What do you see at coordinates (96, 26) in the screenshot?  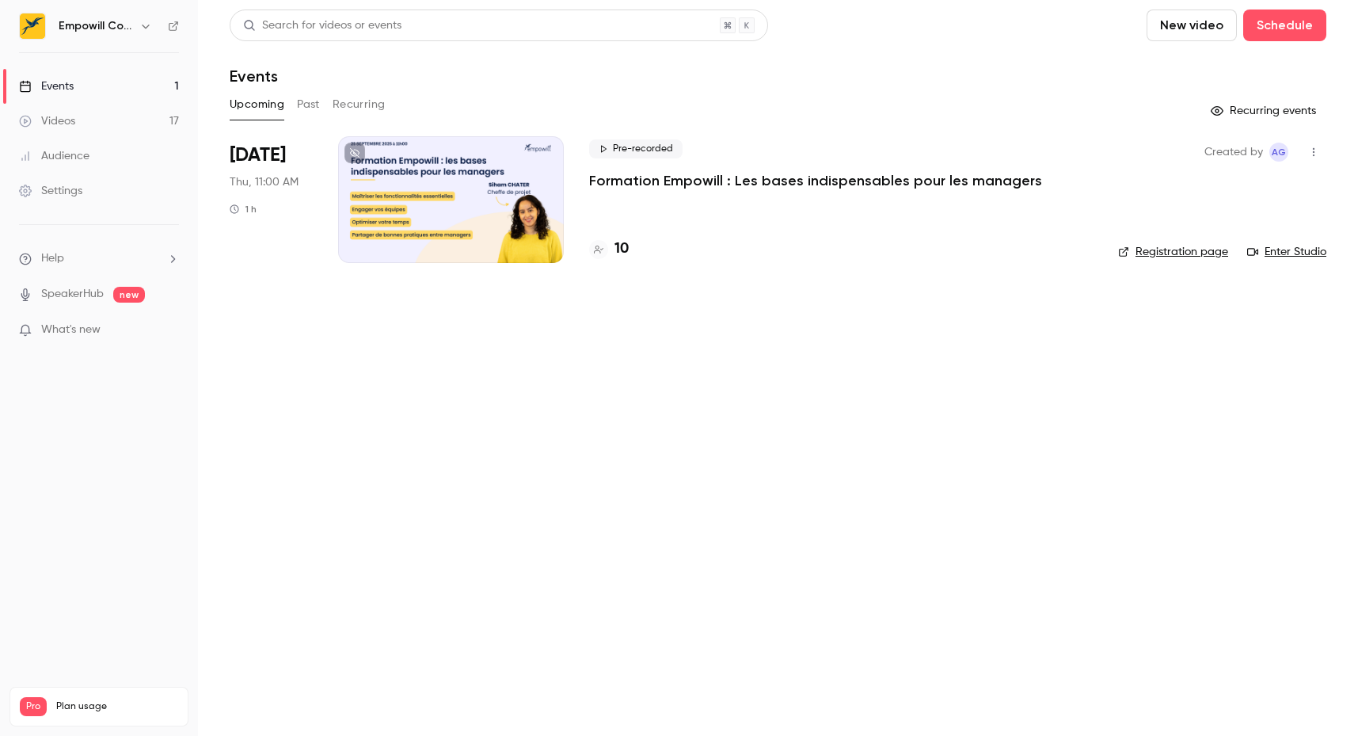 I see `h6: Empowill Community` at bounding box center [96, 26].